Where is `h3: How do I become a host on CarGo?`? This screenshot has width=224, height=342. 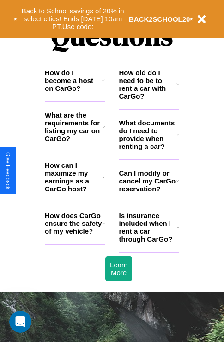 h3: How do I become a host on CarGo? is located at coordinates (73, 80).